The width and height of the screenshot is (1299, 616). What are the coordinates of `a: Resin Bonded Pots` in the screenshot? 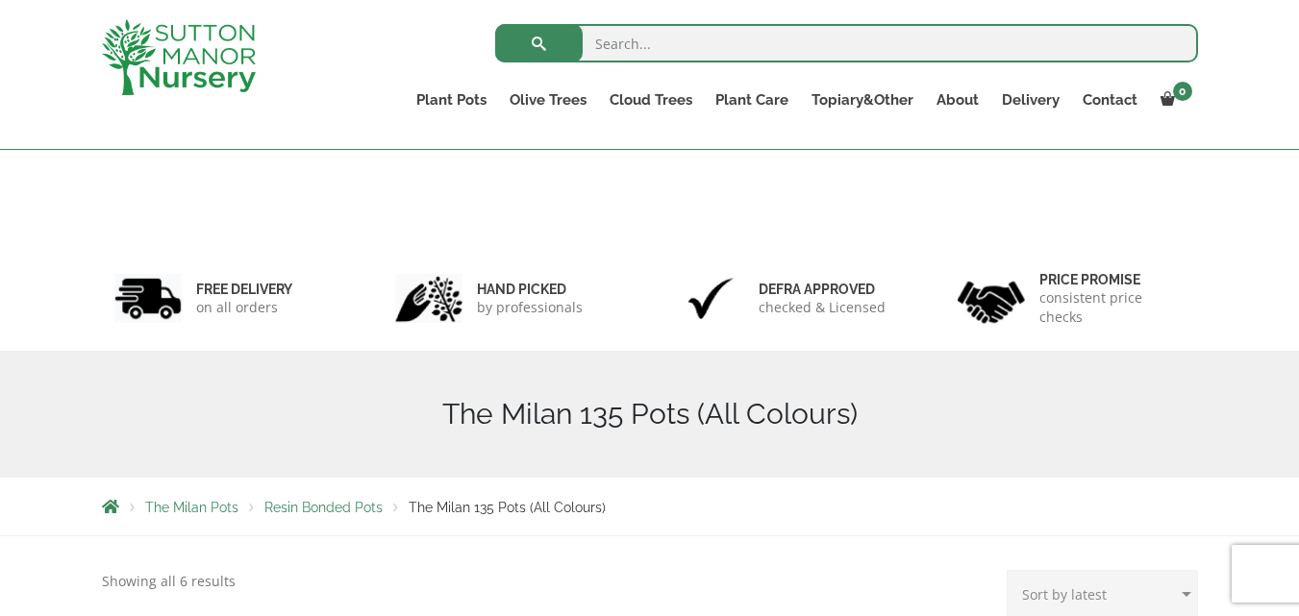 It's located at (323, 508).